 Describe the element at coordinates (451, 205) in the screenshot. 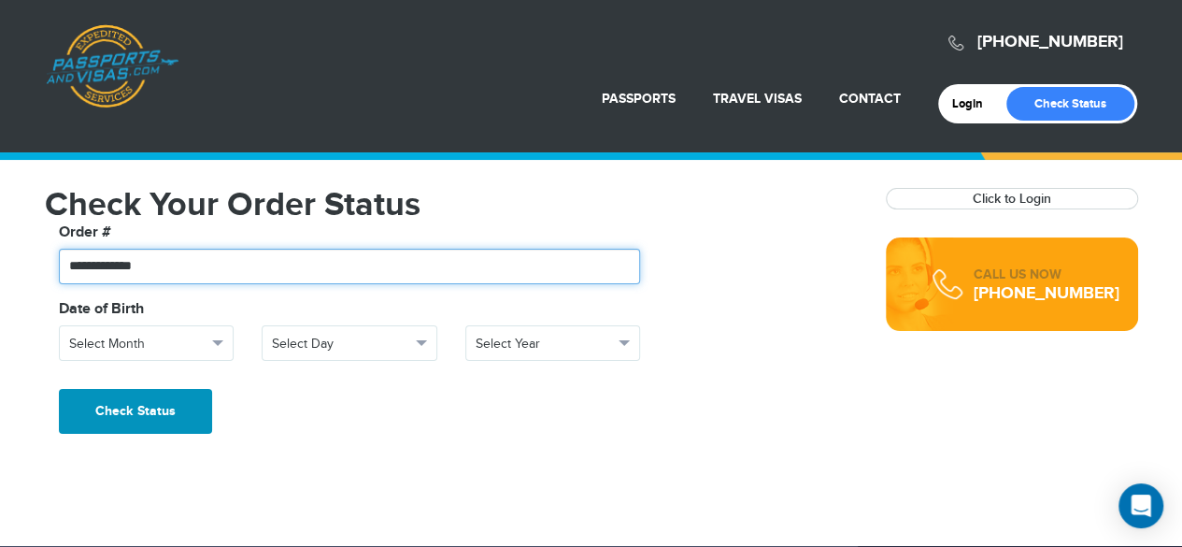

I see `h1: Check Your Order Status` at that location.